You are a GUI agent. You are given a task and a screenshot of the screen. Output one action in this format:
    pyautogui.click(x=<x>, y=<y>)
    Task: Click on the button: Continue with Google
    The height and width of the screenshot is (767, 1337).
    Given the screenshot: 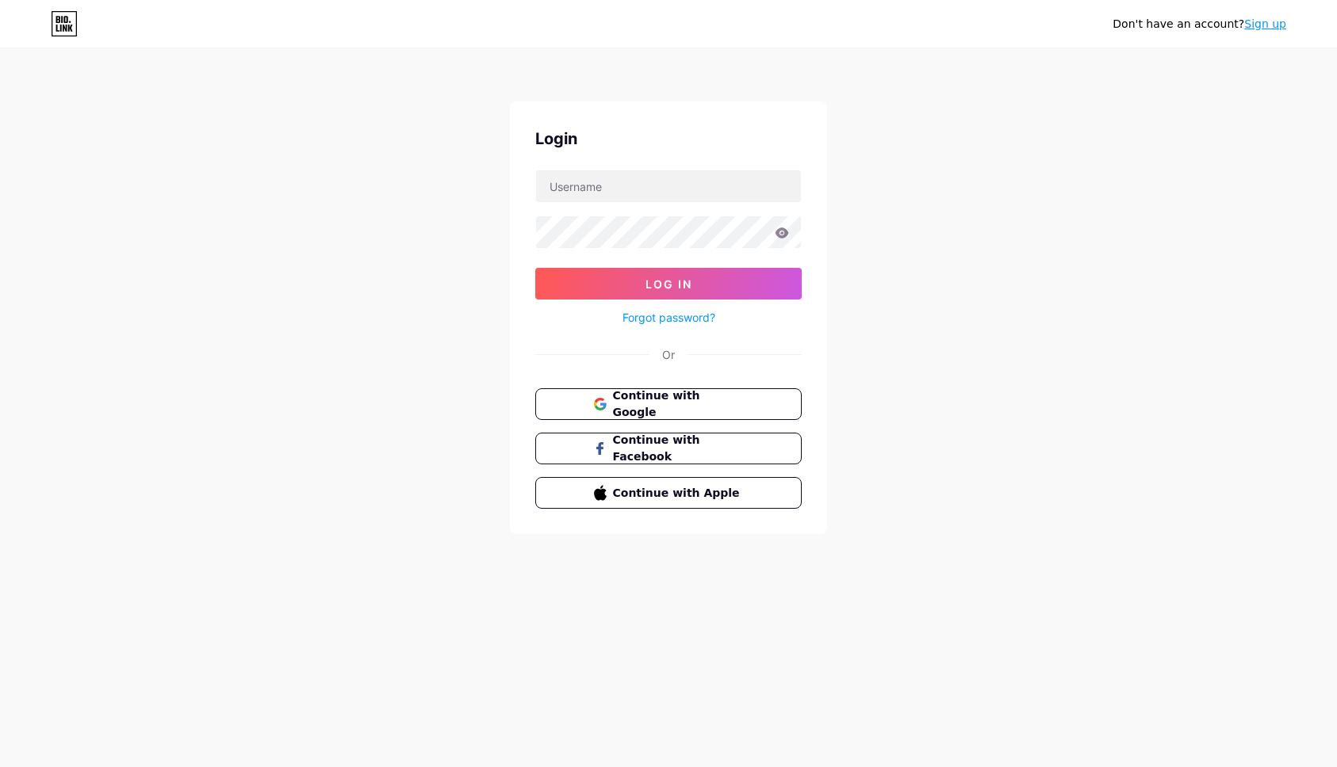 What is the action you would take?
    pyautogui.click(x=668, y=404)
    